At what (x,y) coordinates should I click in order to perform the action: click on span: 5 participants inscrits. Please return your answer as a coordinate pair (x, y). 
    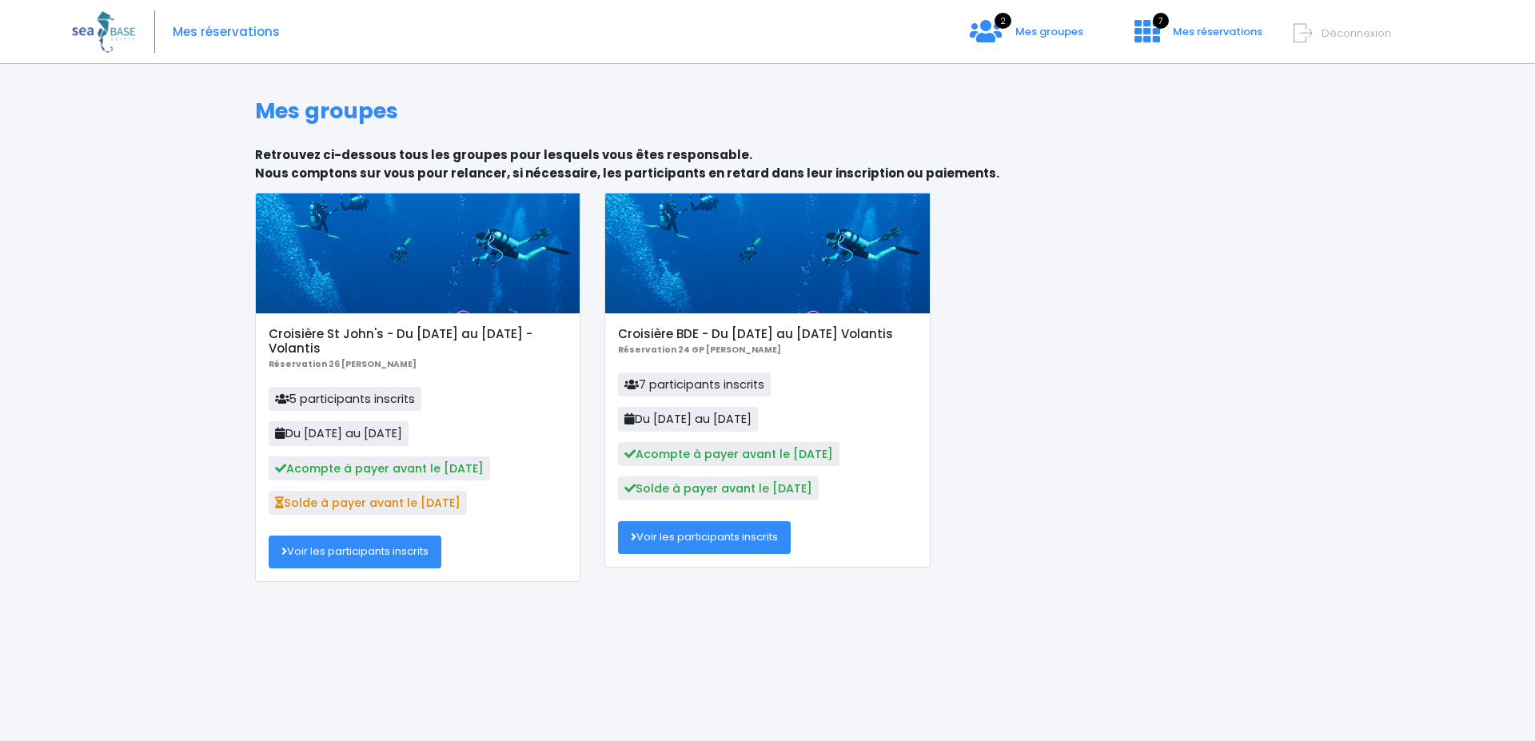
    Looking at the image, I should click on (345, 399).